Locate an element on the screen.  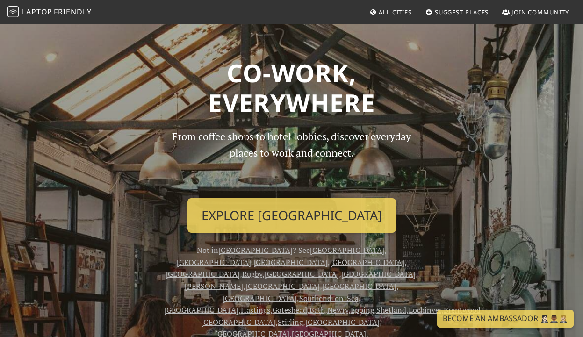
a: Join Community is located at coordinates (536, 12).